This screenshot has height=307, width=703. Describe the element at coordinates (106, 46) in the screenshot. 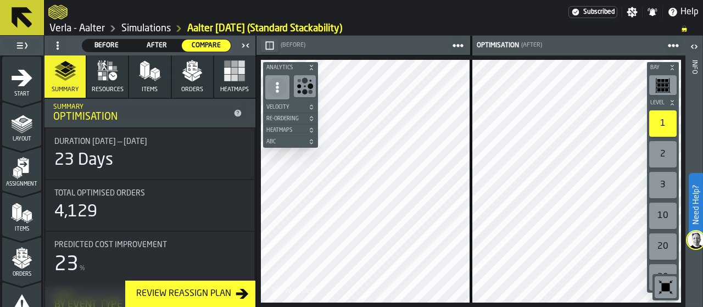

I see `span: Before` at that location.